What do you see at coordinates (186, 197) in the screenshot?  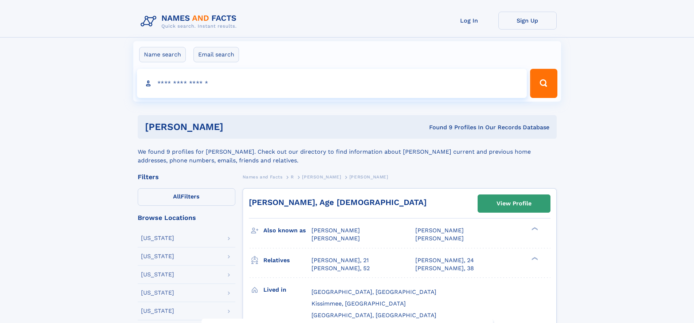 I see `label: Filters` at bounding box center [186, 197].